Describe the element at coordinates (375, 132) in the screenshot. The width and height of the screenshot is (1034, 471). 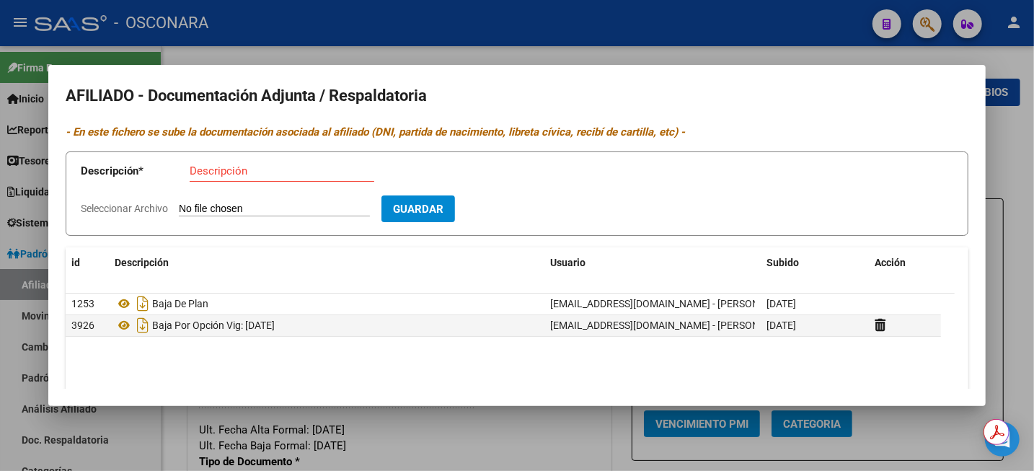
I see `i: - En este fichero se sube la documentación asociada al afiliado (DNI, partida de nacimiento, libr...` at that location.